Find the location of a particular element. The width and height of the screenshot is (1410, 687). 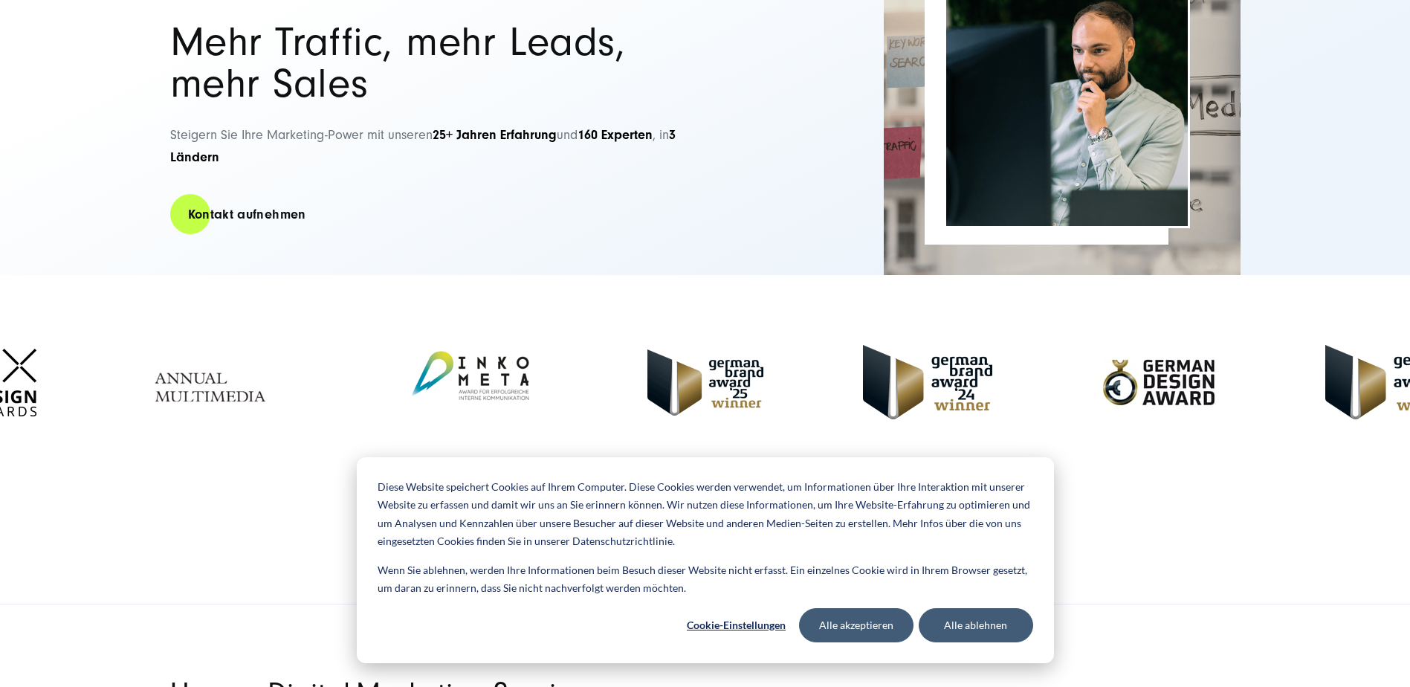

strong: 160 Experten is located at coordinates (615, 135).